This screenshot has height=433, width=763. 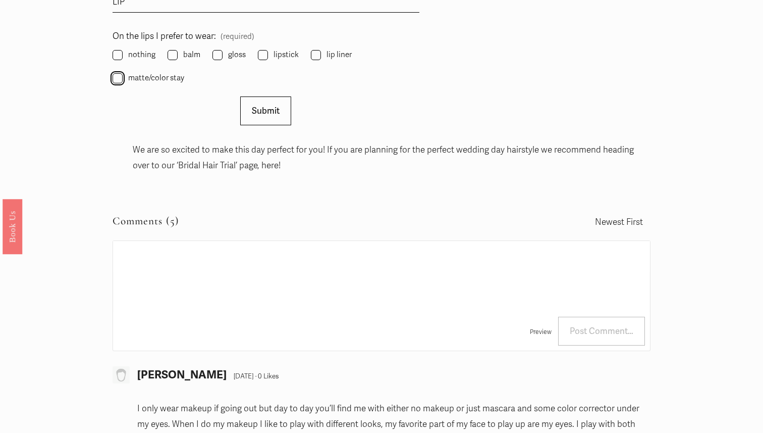 I want to click on span: (required), so click(x=237, y=36).